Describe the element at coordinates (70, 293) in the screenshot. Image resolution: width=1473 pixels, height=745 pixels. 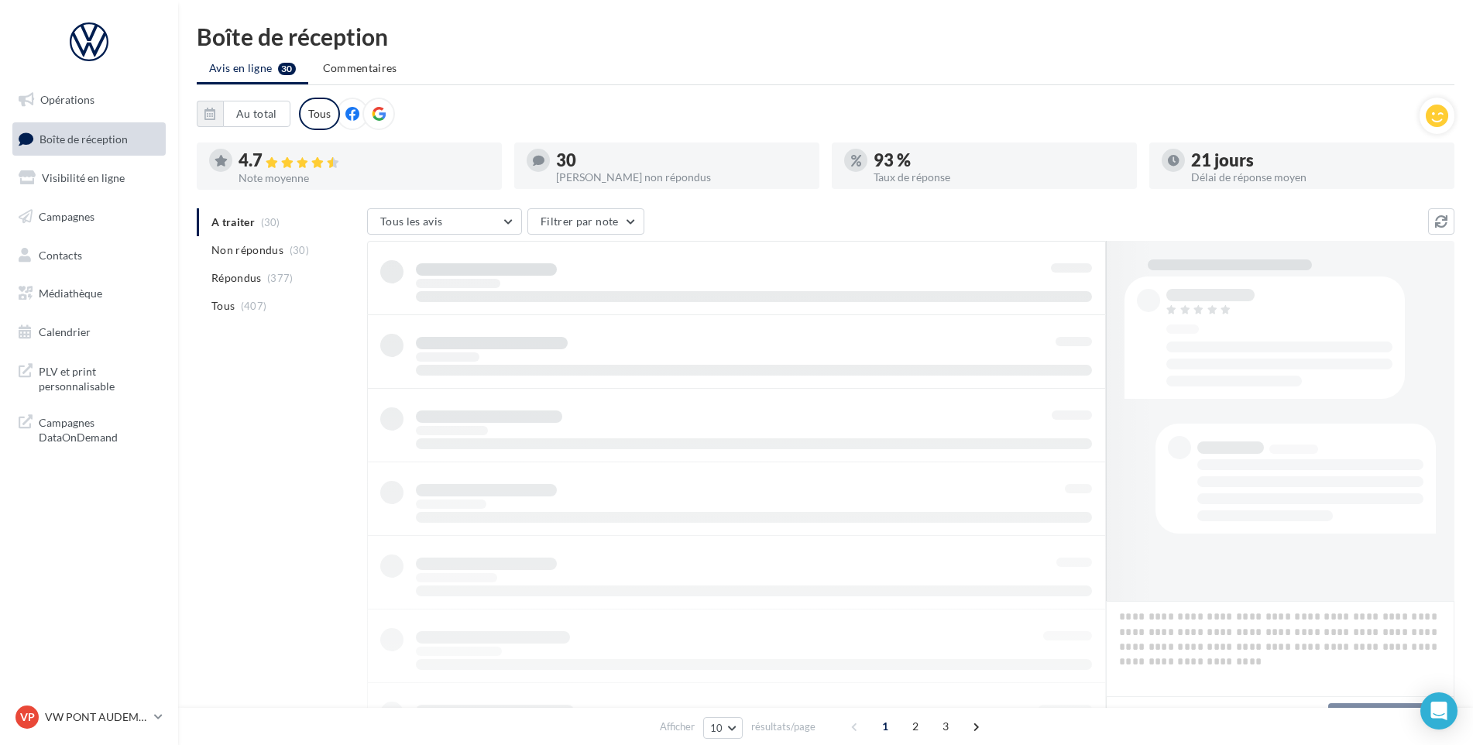
I see `span: Médiathèque` at that location.